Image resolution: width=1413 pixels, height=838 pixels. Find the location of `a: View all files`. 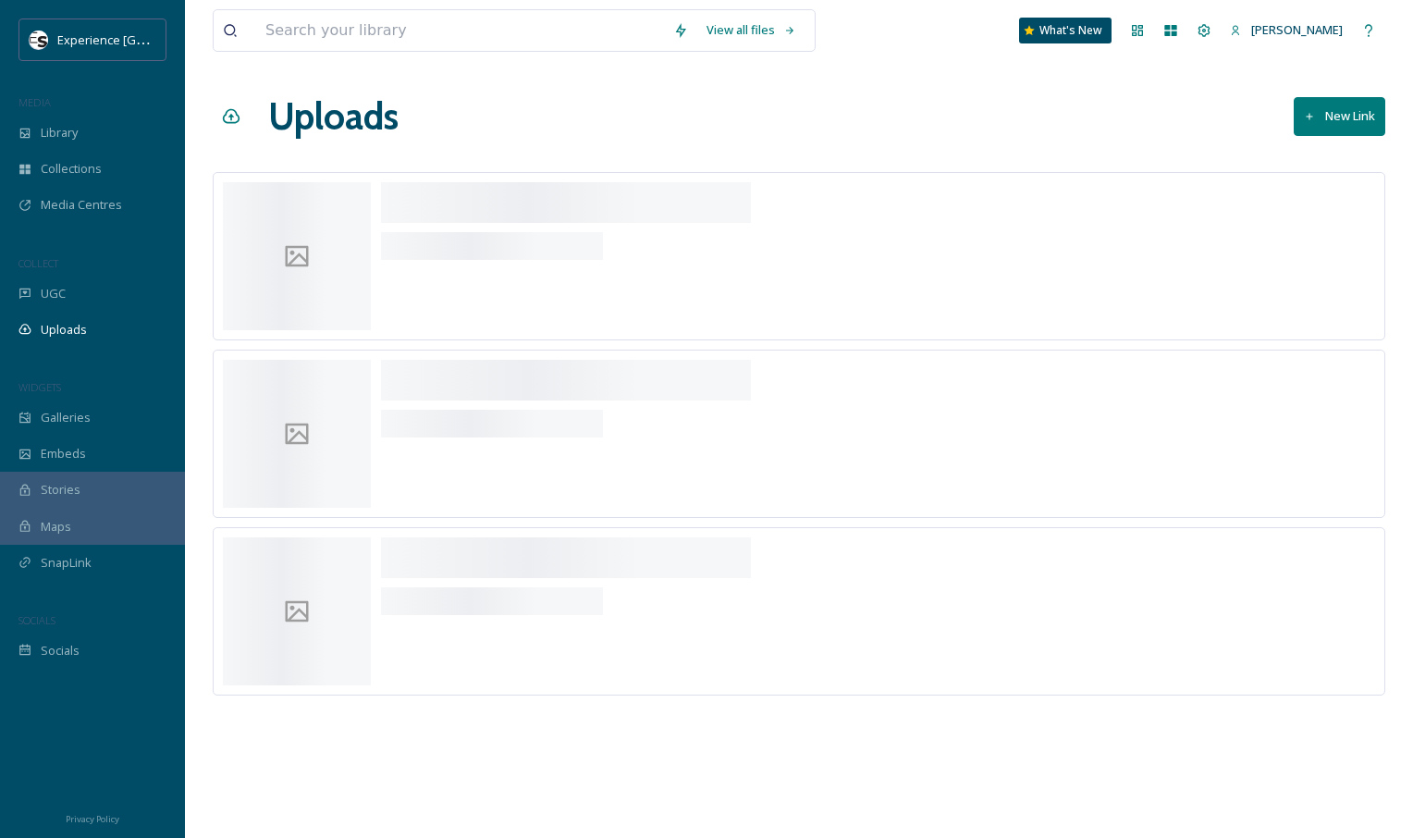

a: View all files is located at coordinates (751, 30).